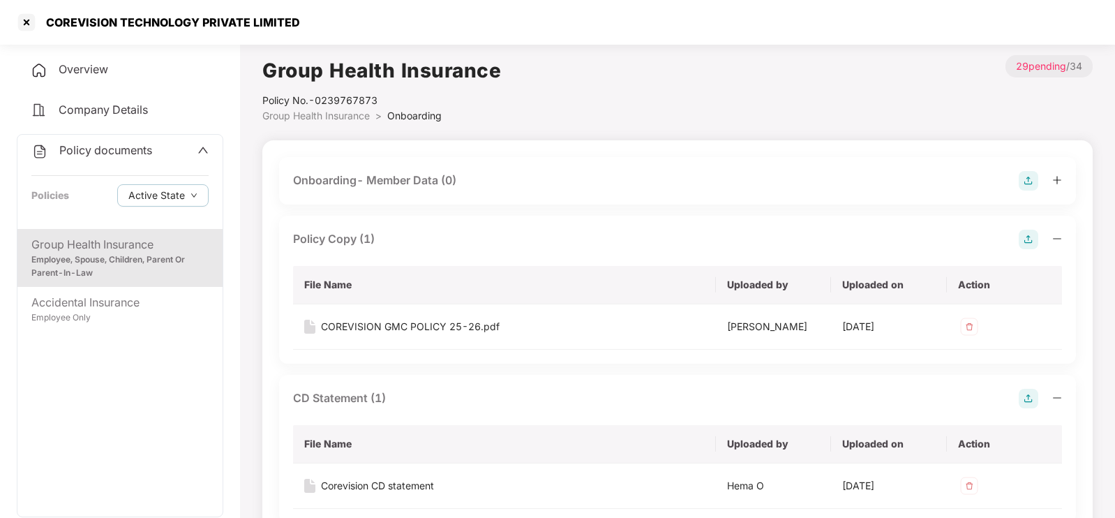 This screenshot has height=518, width=1115. What do you see at coordinates (316, 115) in the screenshot?
I see `span: Group Health Insurance` at bounding box center [316, 115].